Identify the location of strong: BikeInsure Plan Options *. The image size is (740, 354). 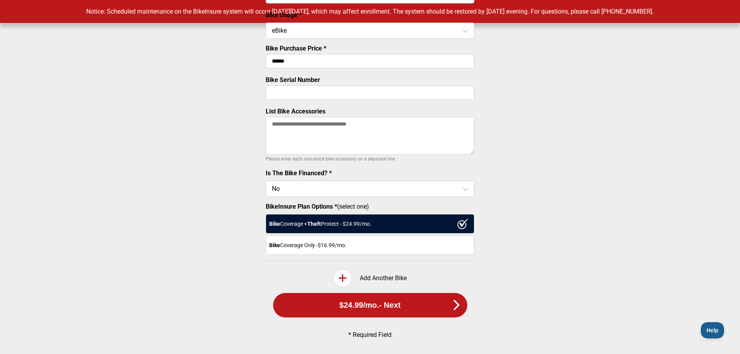
(301, 206).